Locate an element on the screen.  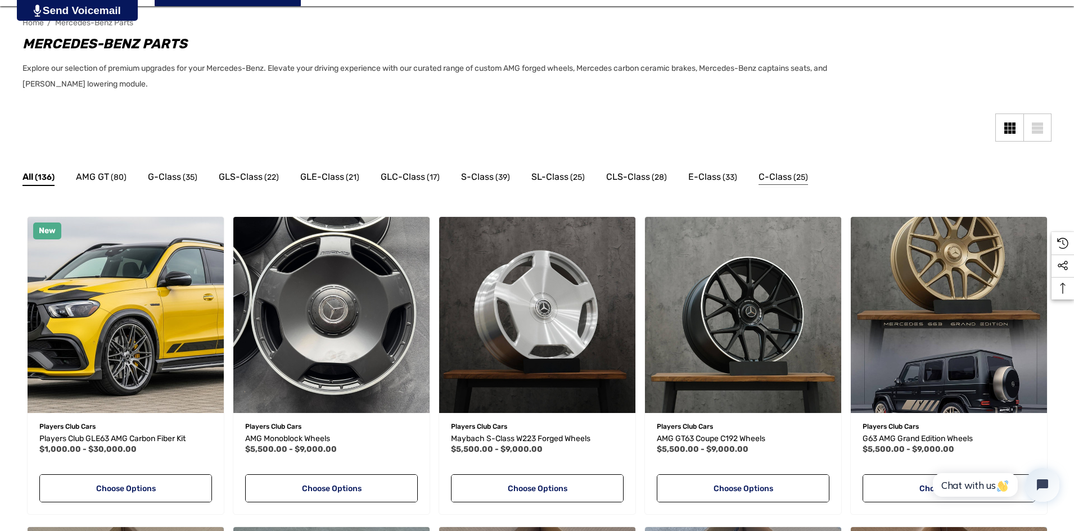
span: (17) is located at coordinates (433, 178).